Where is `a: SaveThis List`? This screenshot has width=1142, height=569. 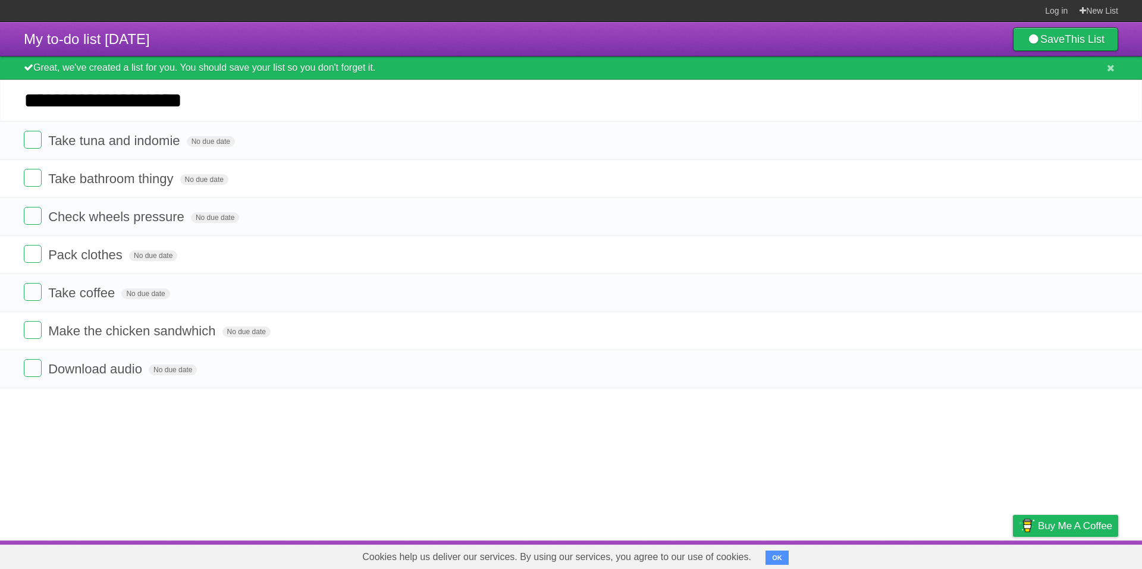
a: SaveThis List is located at coordinates (1065, 39).